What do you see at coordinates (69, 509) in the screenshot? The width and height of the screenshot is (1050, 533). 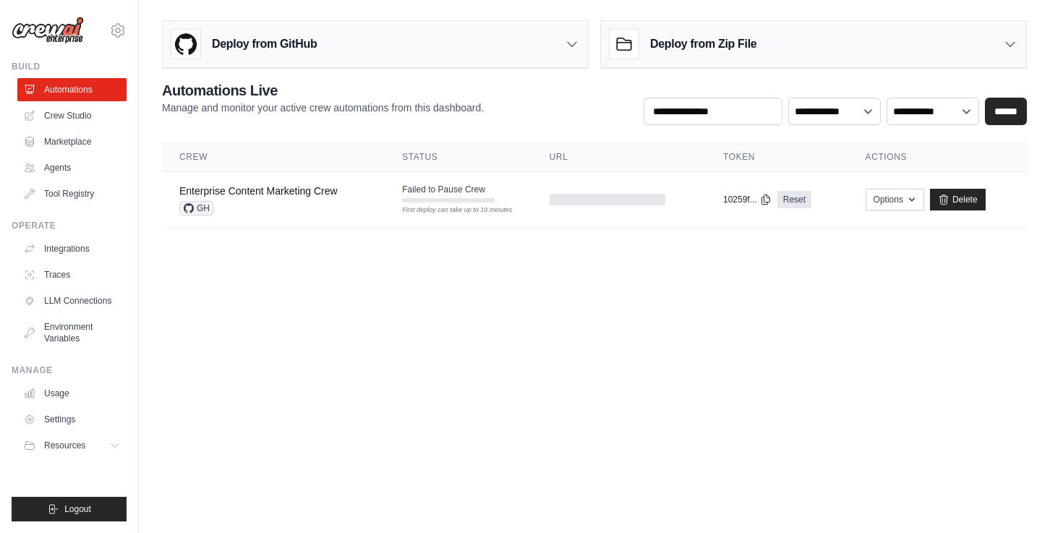 I see `button: Logout` at bounding box center [69, 509].